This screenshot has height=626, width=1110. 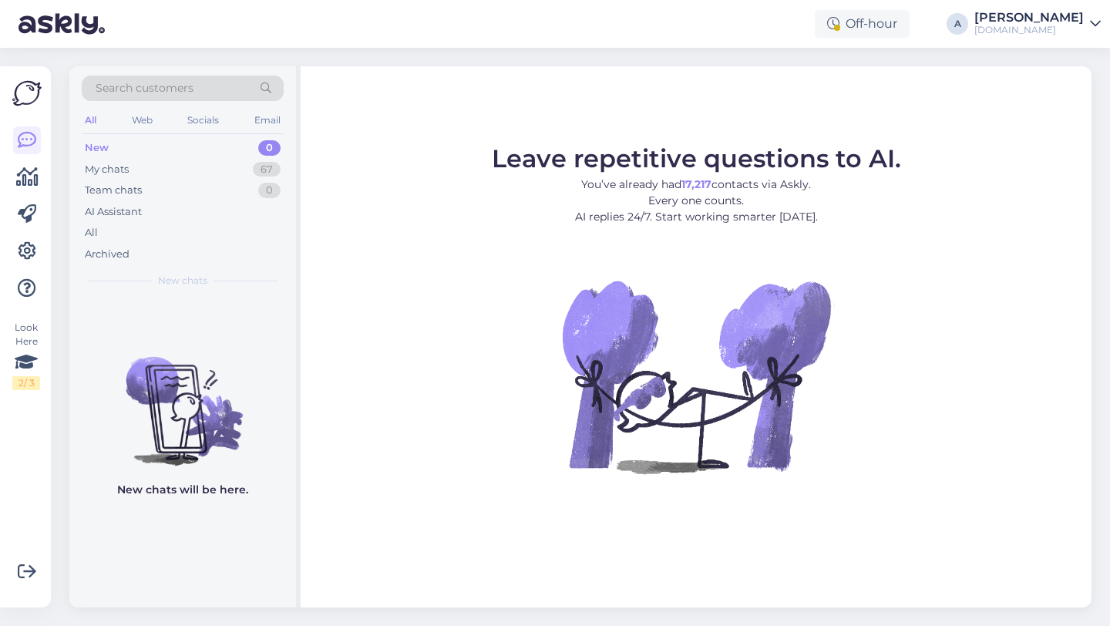 What do you see at coordinates (862, 24) in the screenshot?
I see `div: Off-hour` at bounding box center [862, 24].